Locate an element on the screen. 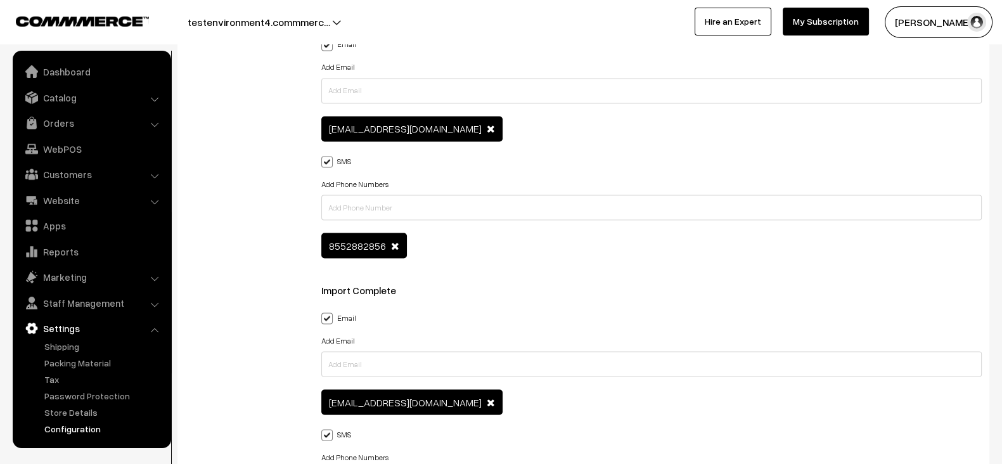  a: Settings is located at coordinates (91, 328).